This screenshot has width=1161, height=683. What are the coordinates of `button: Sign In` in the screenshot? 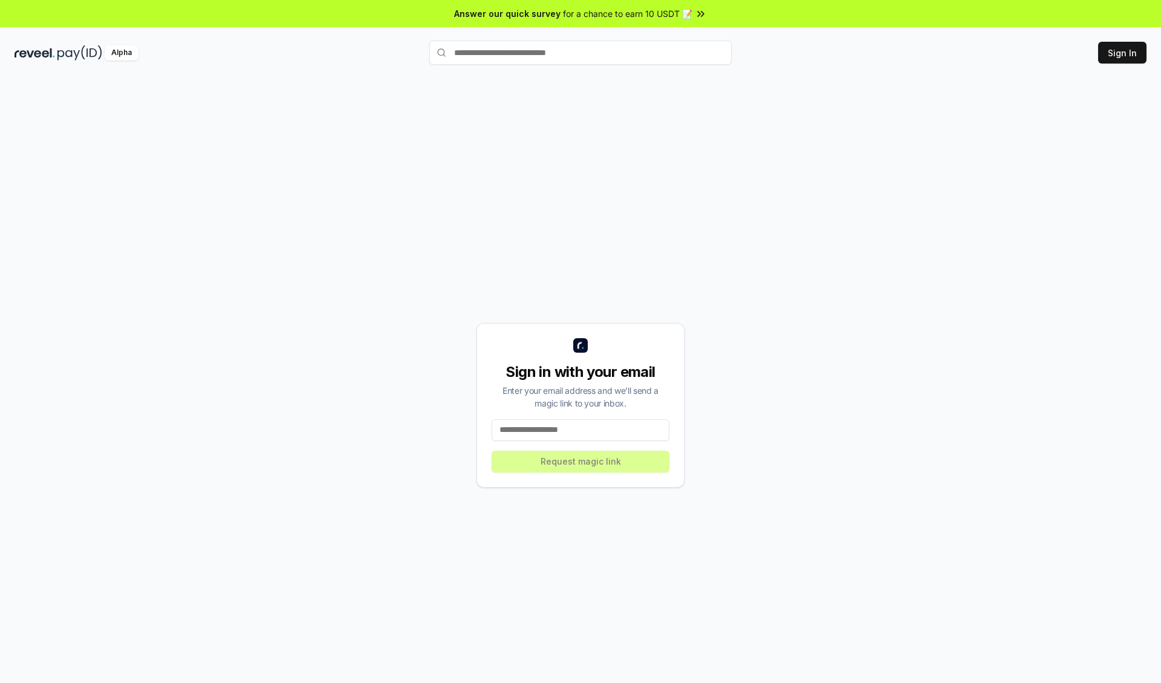 It's located at (1122, 53).